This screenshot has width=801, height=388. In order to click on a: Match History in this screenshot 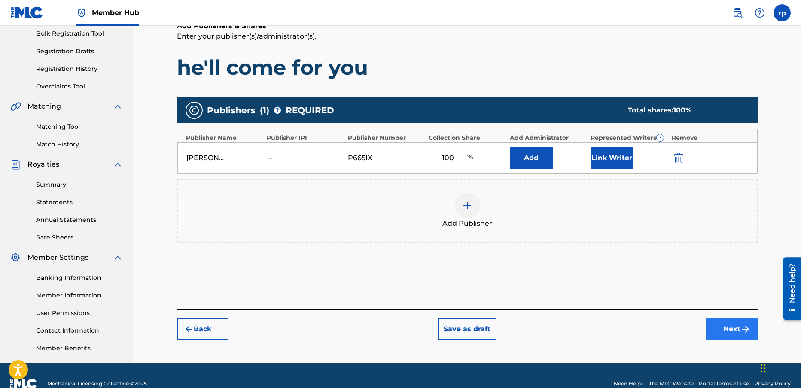, I will do `click(79, 144)`.